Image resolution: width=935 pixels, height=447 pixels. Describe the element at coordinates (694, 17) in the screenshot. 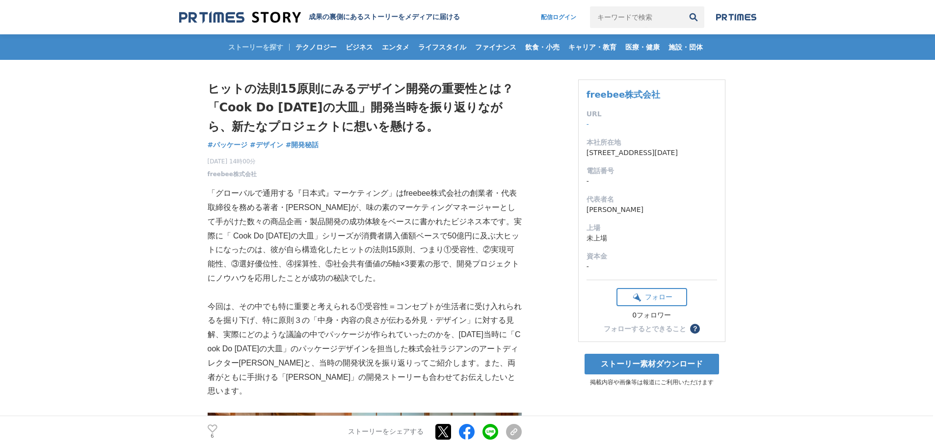

I see `button: 検索` at that location.